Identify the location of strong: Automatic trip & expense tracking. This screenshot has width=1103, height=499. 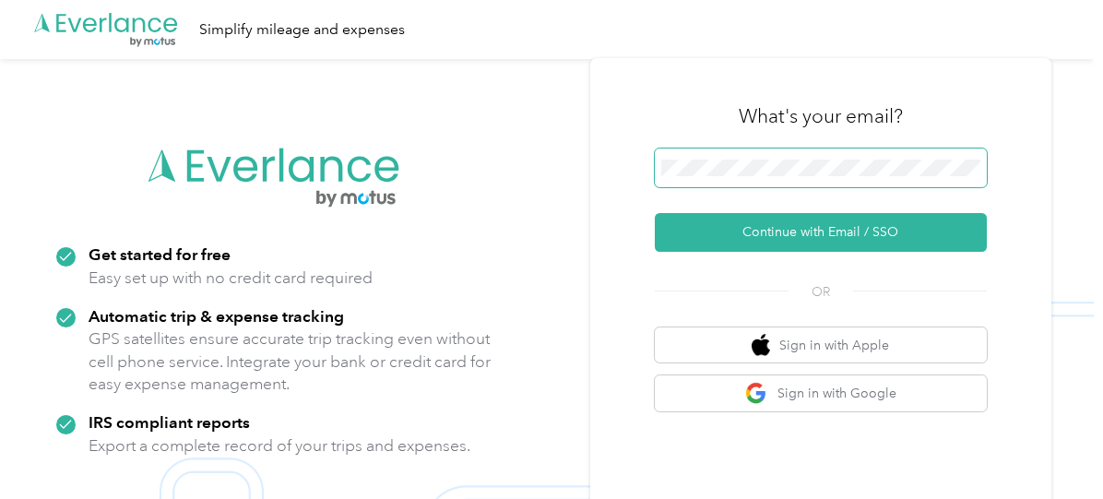
(216, 315).